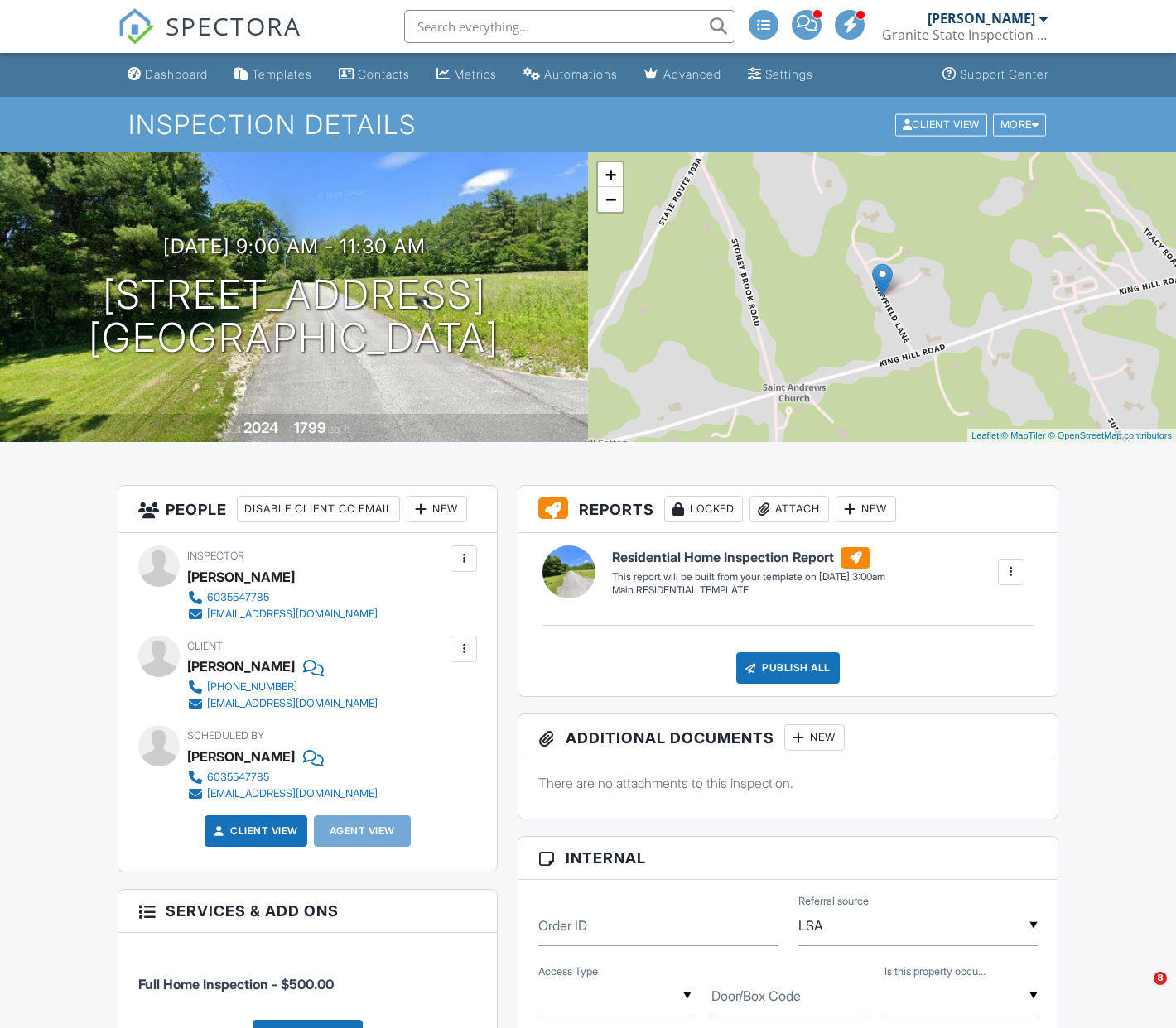 Image resolution: width=1176 pixels, height=1028 pixels. I want to click on h3: People, so click(307, 509).